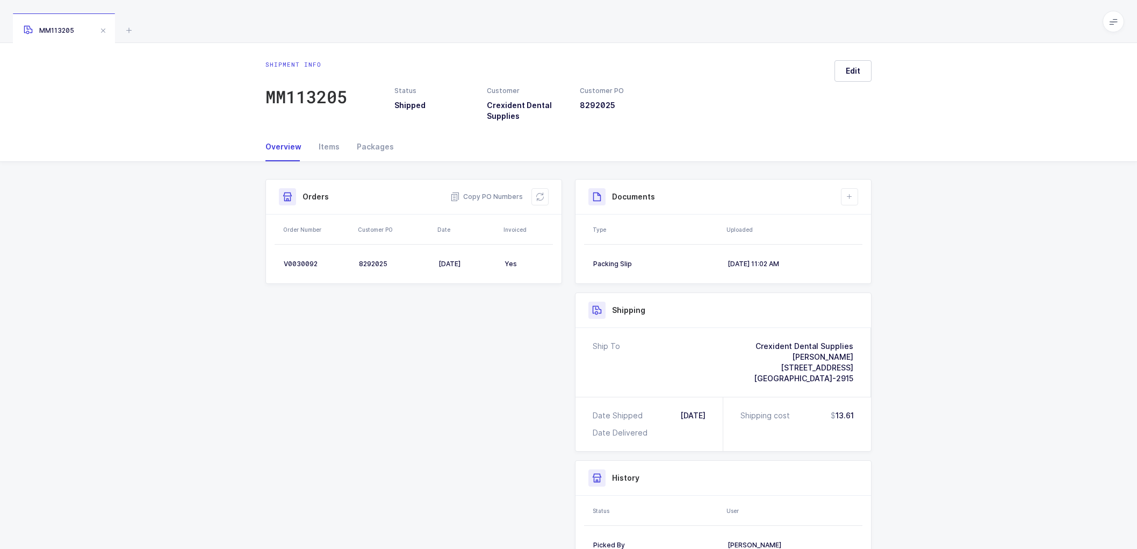 The height and width of the screenshot is (549, 1137). I want to click on div: Date Delivered, so click(622, 433).